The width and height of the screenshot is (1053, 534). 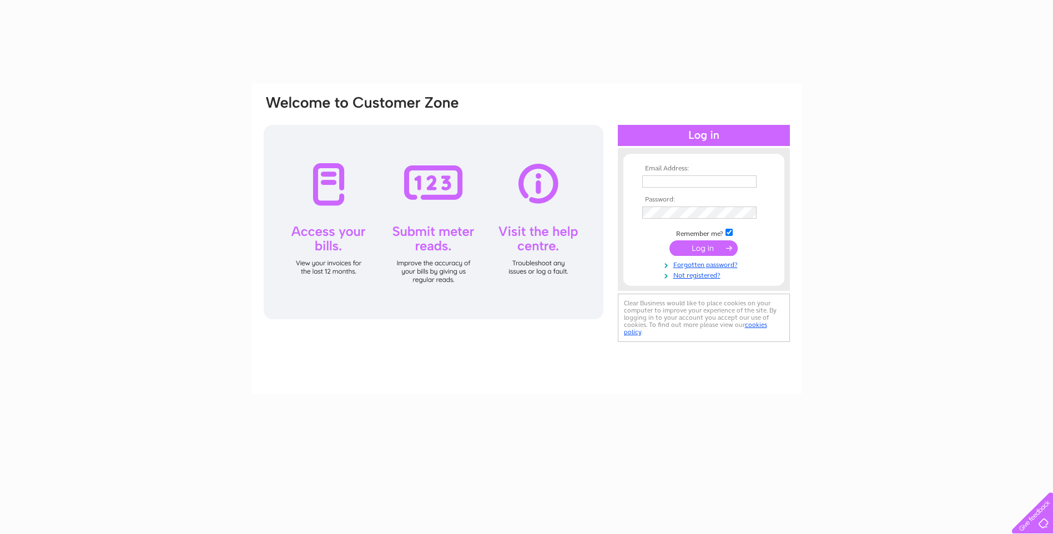 What do you see at coordinates (705, 274) in the screenshot?
I see `a: Not registered?` at bounding box center [705, 274].